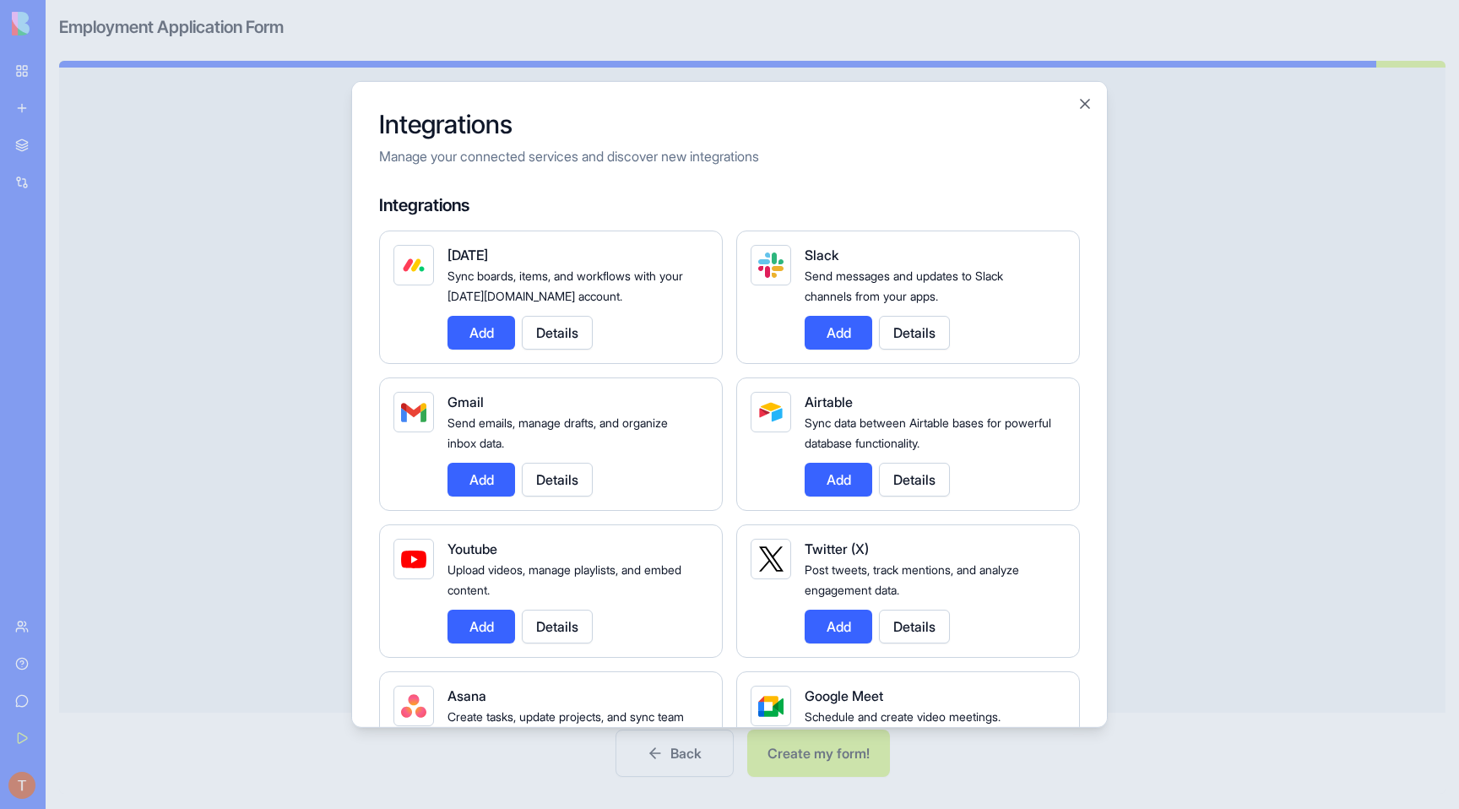  Describe the element at coordinates (566, 726) in the screenshot. I see `span: Create tasks, update projects, and sync team workflows.` at that location.